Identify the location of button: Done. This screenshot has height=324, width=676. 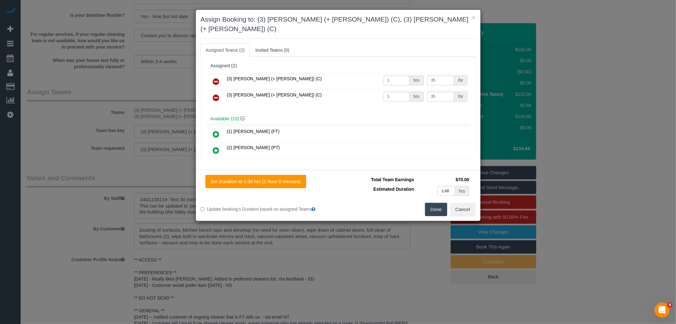
(436, 209).